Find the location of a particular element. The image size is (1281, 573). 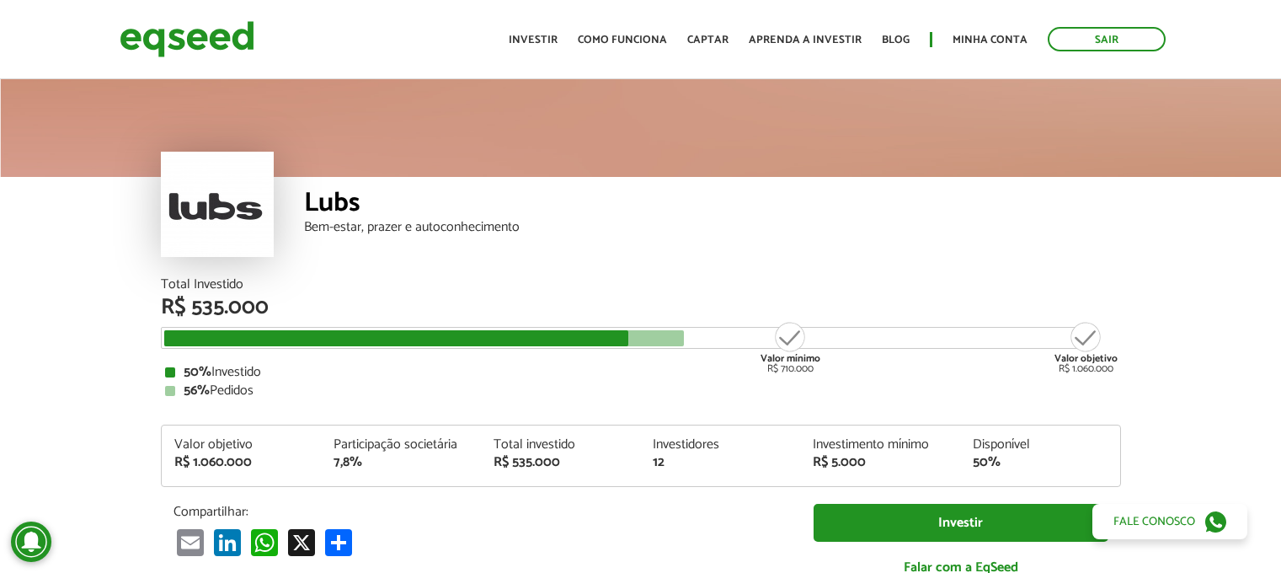

a: Fale conosco is located at coordinates (1170, 521).